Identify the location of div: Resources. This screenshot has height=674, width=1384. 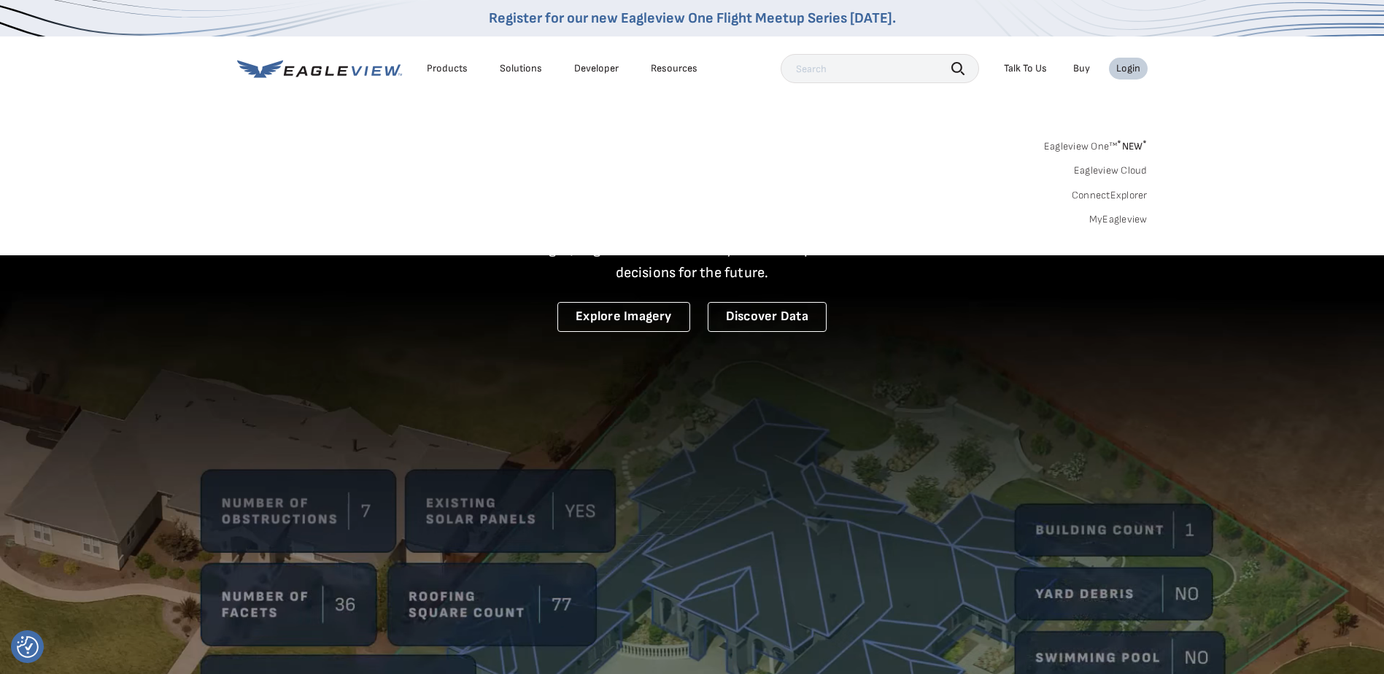
(674, 69).